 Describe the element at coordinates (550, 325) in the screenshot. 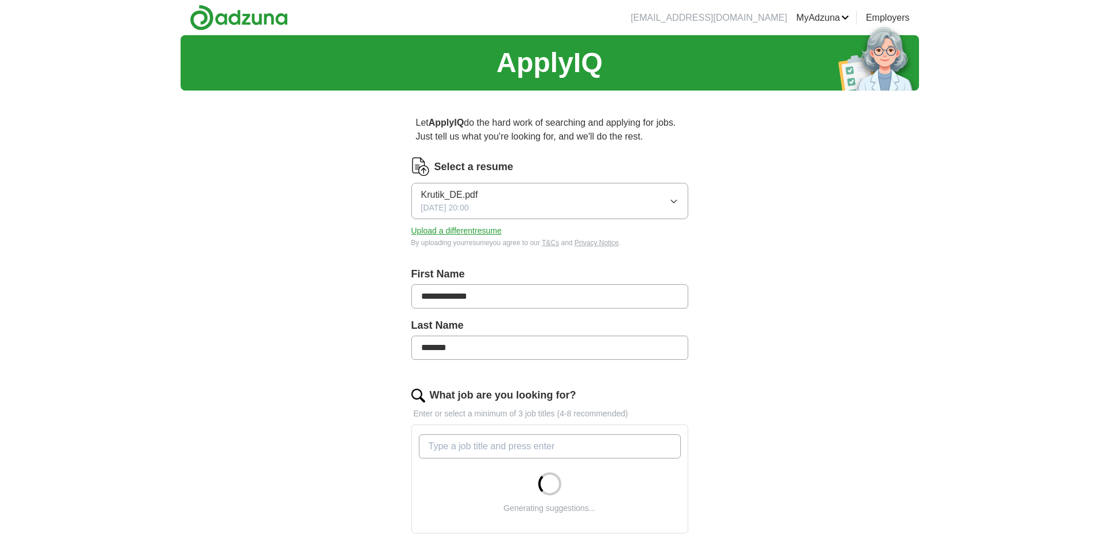

I see `label: Last Name` at that location.